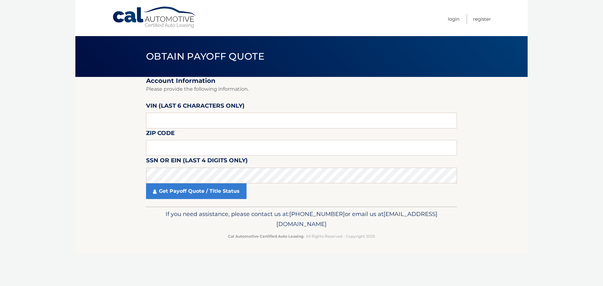 The width and height of the screenshot is (603, 286). I want to click on p: - All Rights Reserved - Copyright 2025, so click(301, 236).